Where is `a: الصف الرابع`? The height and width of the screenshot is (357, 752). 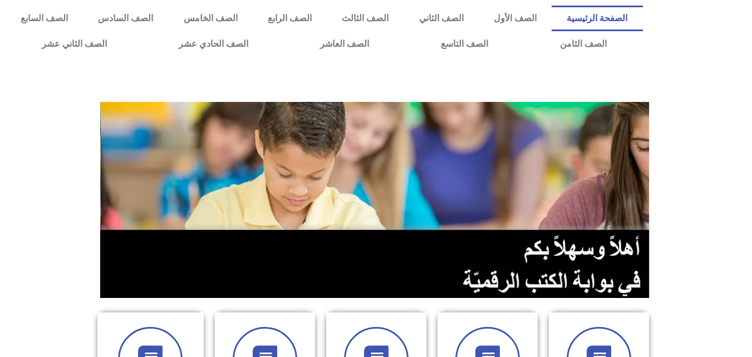 a: الصف الرابع is located at coordinates (289, 18).